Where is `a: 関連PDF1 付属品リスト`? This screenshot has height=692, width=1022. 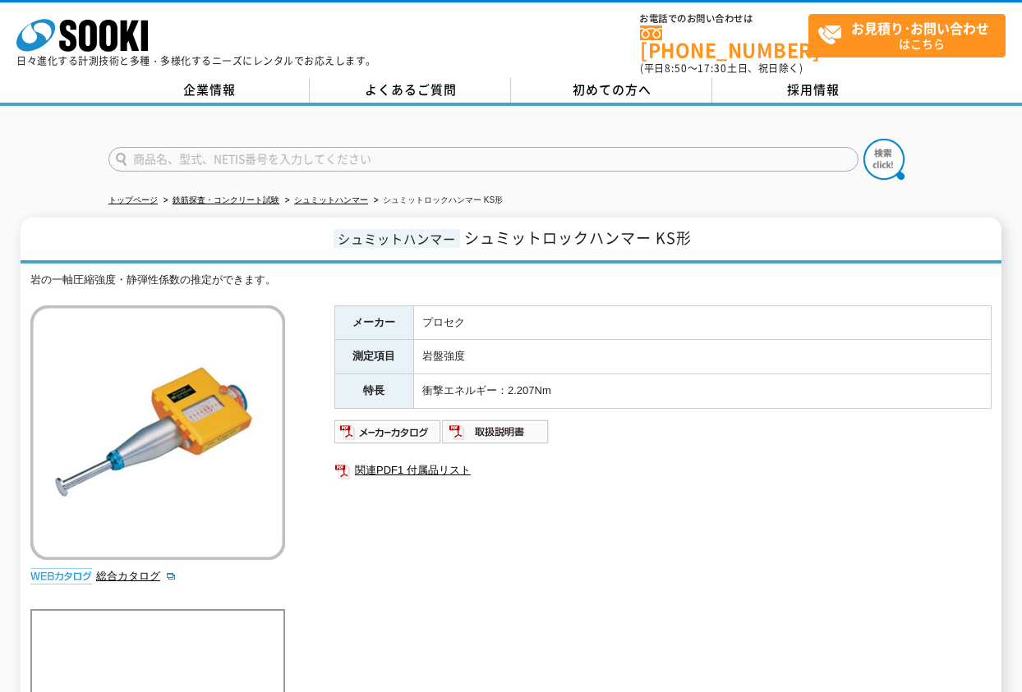 a: 関連PDF1 付属品リスト is located at coordinates (663, 471).